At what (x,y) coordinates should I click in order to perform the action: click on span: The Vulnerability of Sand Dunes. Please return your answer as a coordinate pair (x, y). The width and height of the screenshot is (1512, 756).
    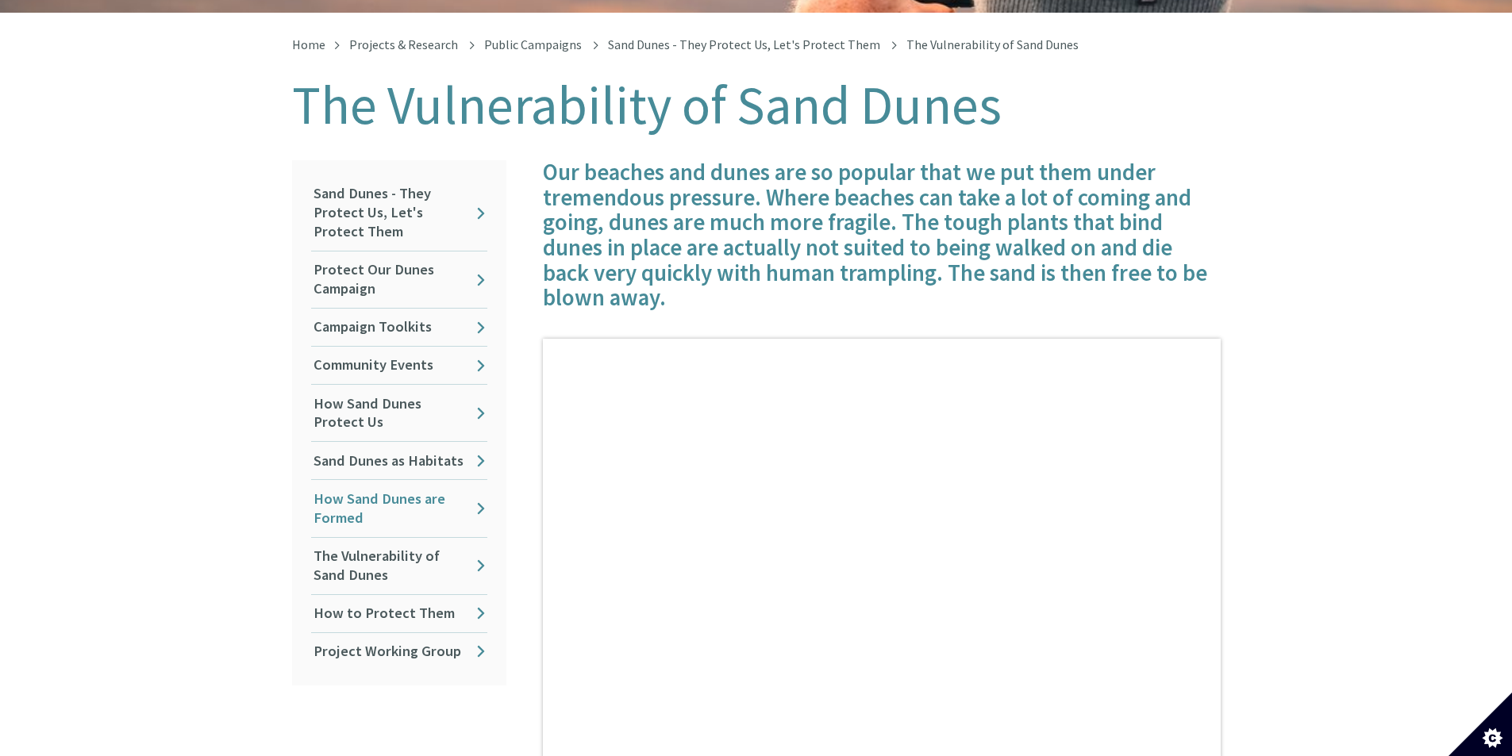
    Looking at the image, I should click on (992, 44).